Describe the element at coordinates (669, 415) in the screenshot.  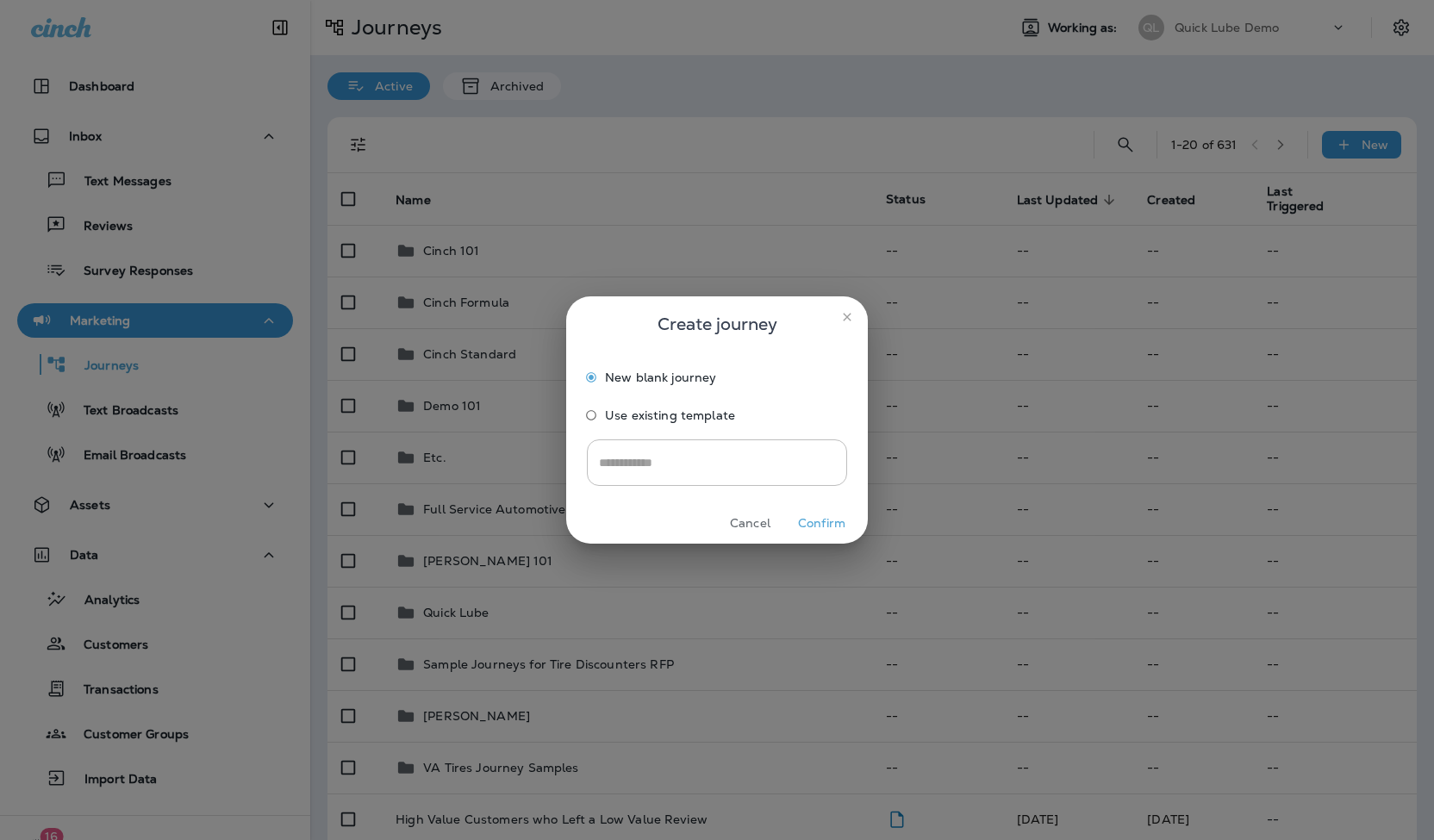
I see `span: Use existing template` at that location.